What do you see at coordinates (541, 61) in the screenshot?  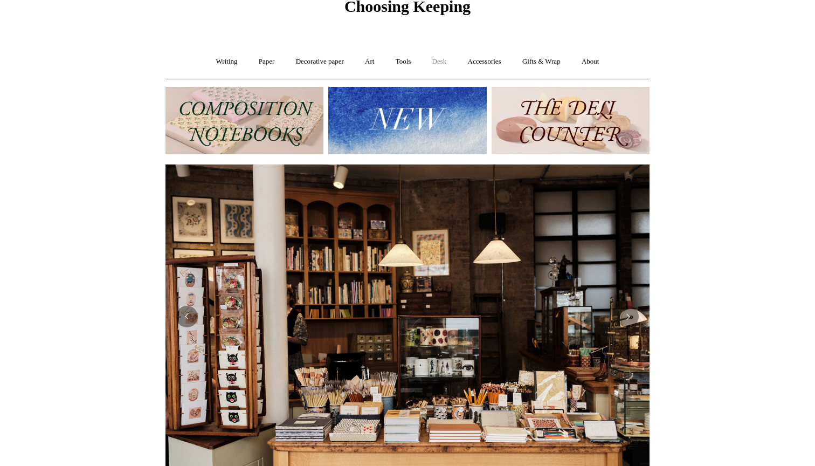 I see `a: Gifts & Wrap` at bounding box center [541, 61].